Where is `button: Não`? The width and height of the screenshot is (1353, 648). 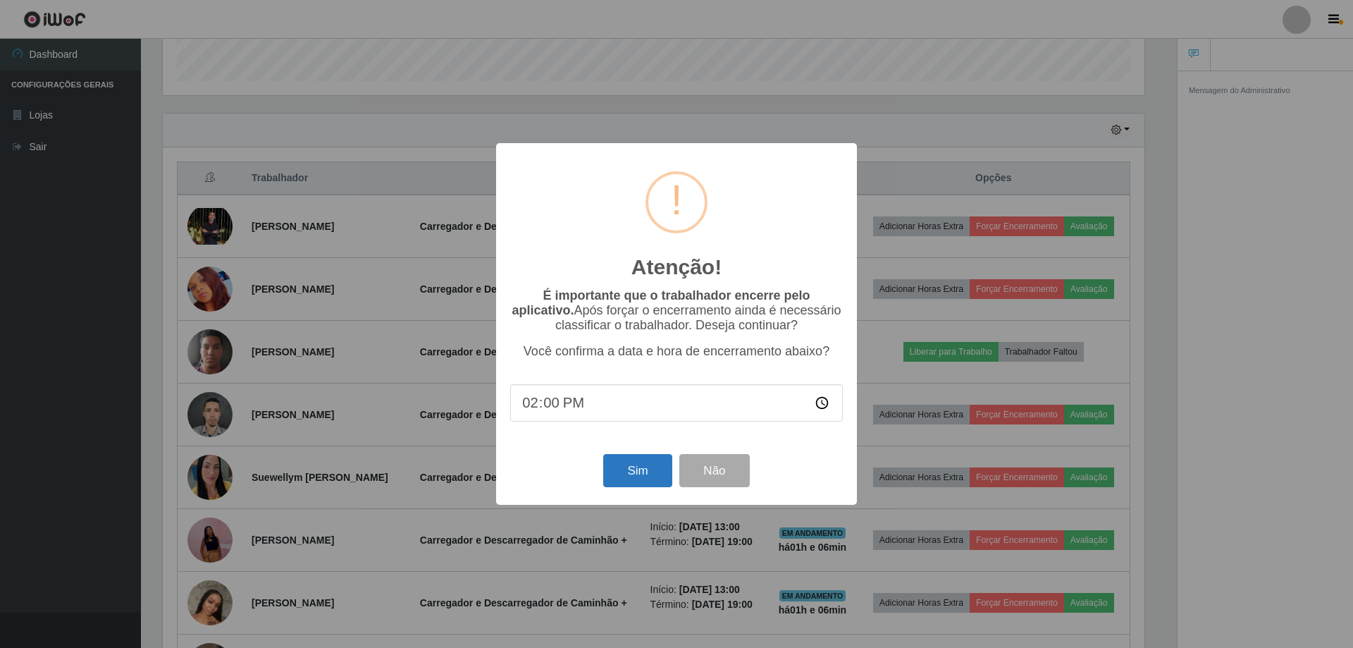 button: Não is located at coordinates (714, 470).